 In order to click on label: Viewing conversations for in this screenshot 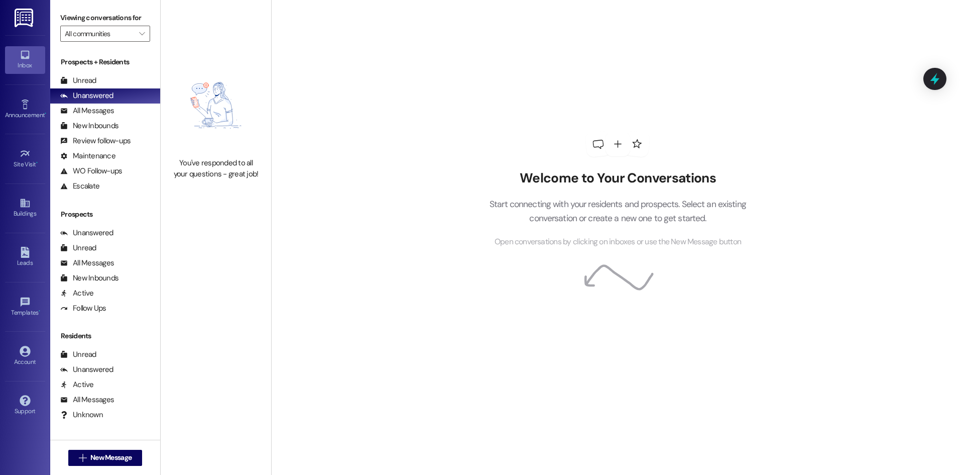, I will do `click(105, 18)`.